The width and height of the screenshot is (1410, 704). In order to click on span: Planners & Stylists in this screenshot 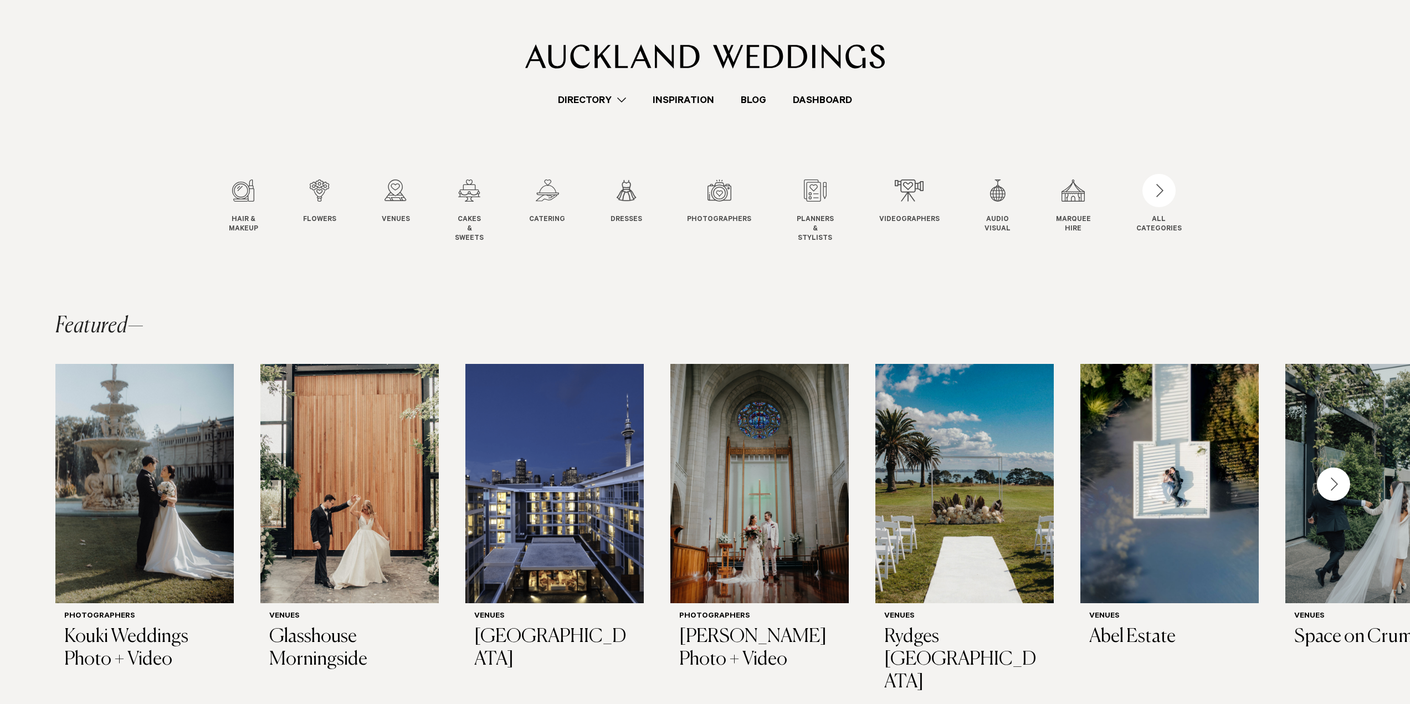, I will do `click(815, 229)`.